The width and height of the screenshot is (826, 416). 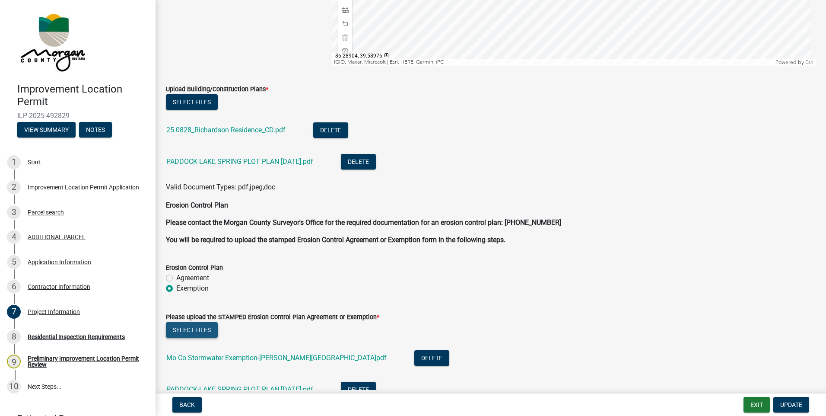 What do you see at coordinates (194, 268) in the screenshot?
I see `label: Erosion Control Plan` at bounding box center [194, 268].